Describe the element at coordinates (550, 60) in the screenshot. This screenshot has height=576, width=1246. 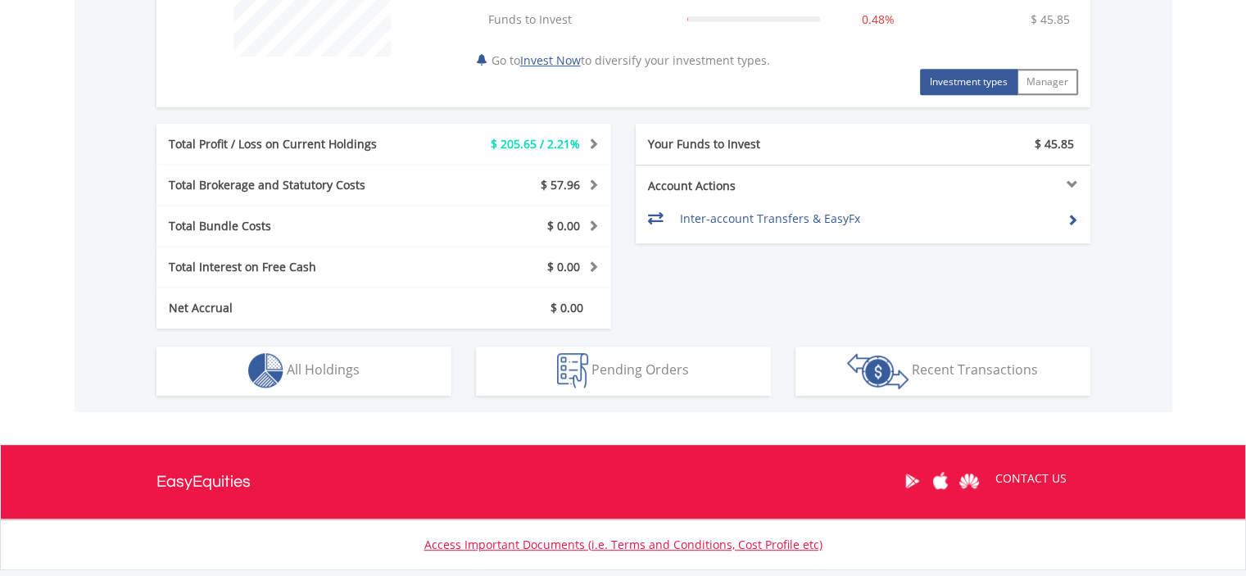
I see `a: Invest Now` at that location.